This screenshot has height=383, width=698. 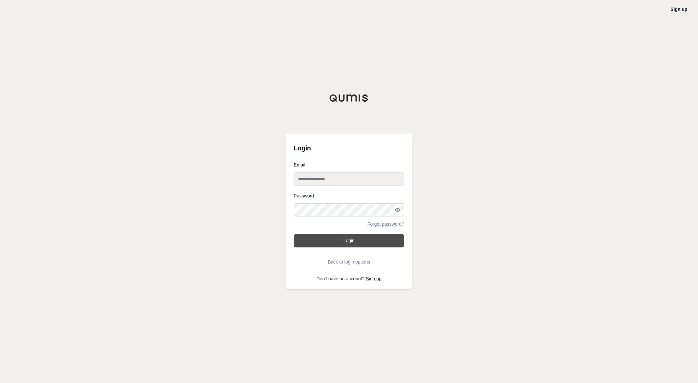 I want to click on label: Email, so click(x=349, y=165).